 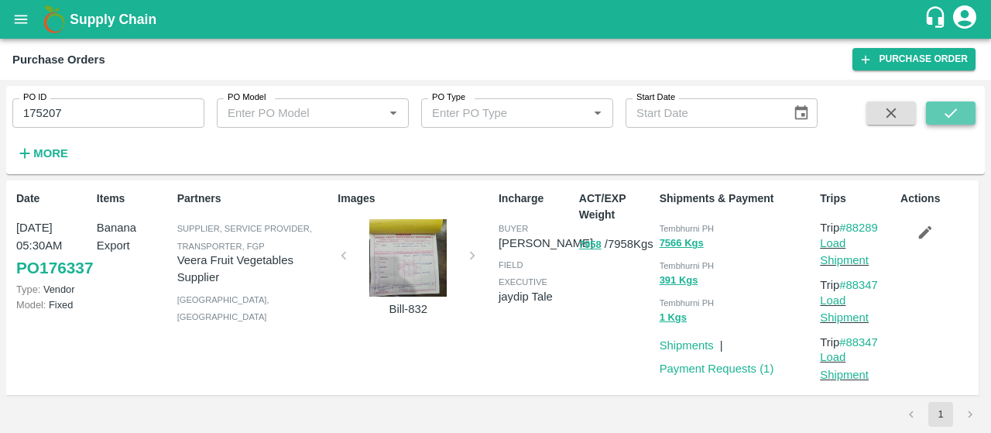 What do you see at coordinates (53, 289) in the screenshot?
I see `p: Vendor` at bounding box center [53, 289].